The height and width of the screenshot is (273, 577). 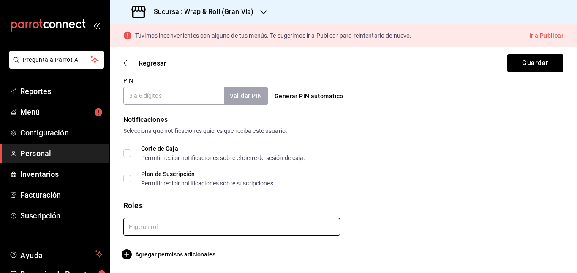 What do you see at coordinates (223, 158) in the screenshot?
I see `div: Permitir recibir notificaciones sobre el cierre de sesión de caja.` at bounding box center [223, 158].